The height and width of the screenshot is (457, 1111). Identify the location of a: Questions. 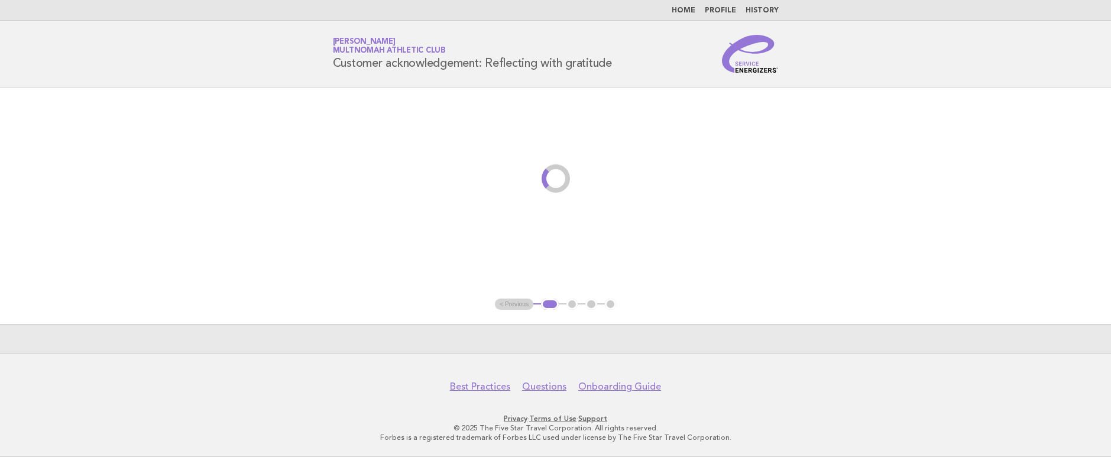
(544, 387).